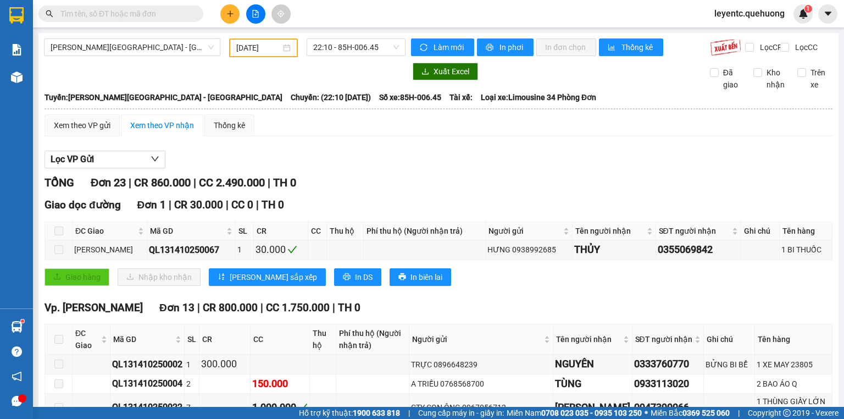 The height and width of the screenshot is (419, 844). I want to click on span: 22:10 - 85H-006.45, so click(356, 47).